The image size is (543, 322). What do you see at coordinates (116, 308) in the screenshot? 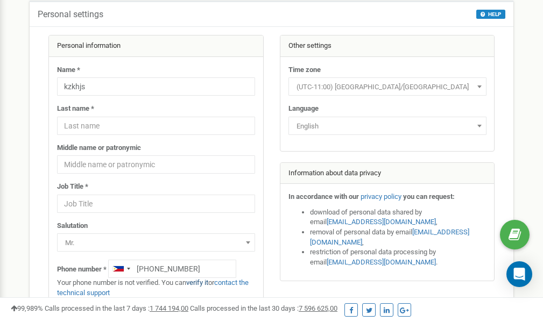
I see `span: Calls processed in the last 7 days :` at bounding box center [116, 308].